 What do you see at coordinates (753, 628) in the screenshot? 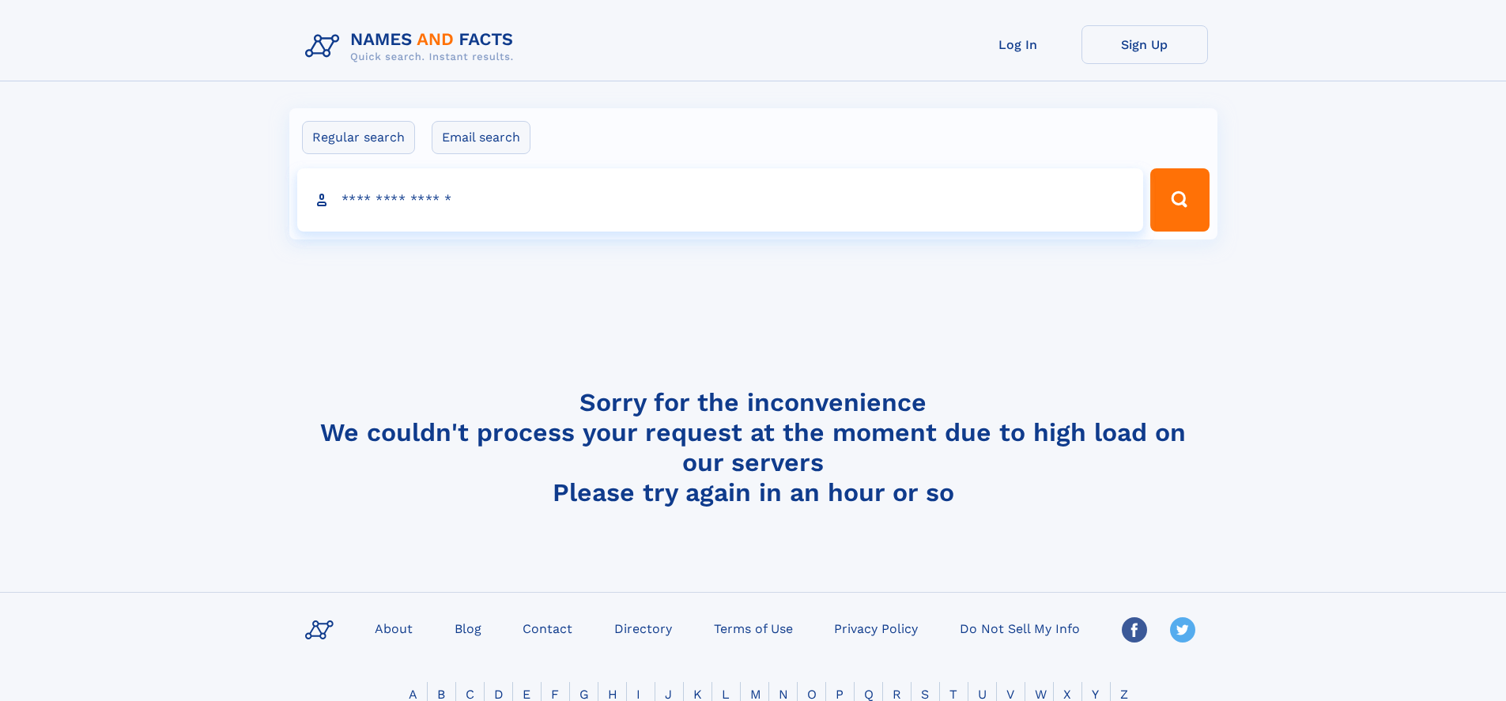
I see `a: Terms of Use` at bounding box center [753, 628].